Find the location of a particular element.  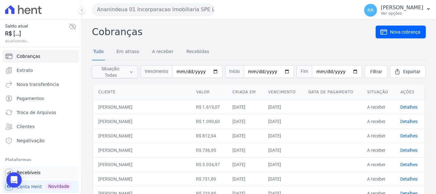

span: Troca de Arquivos is located at coordinates (36, 112).